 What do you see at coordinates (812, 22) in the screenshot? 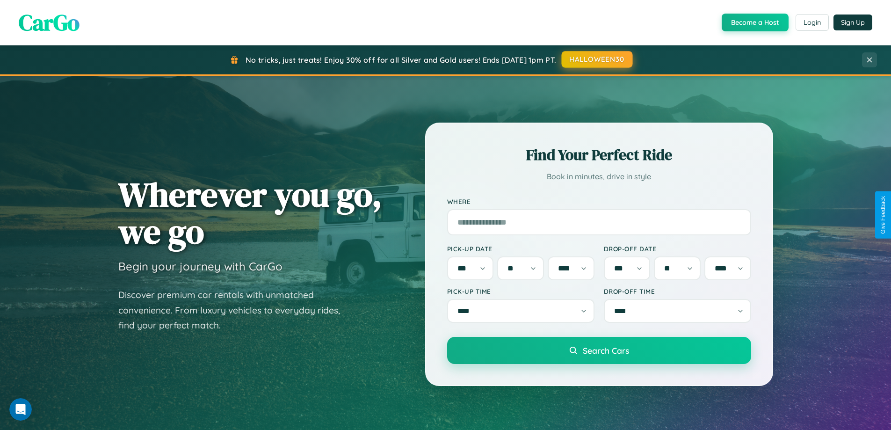
I see `button: Login` at bounding box center [812, 22].